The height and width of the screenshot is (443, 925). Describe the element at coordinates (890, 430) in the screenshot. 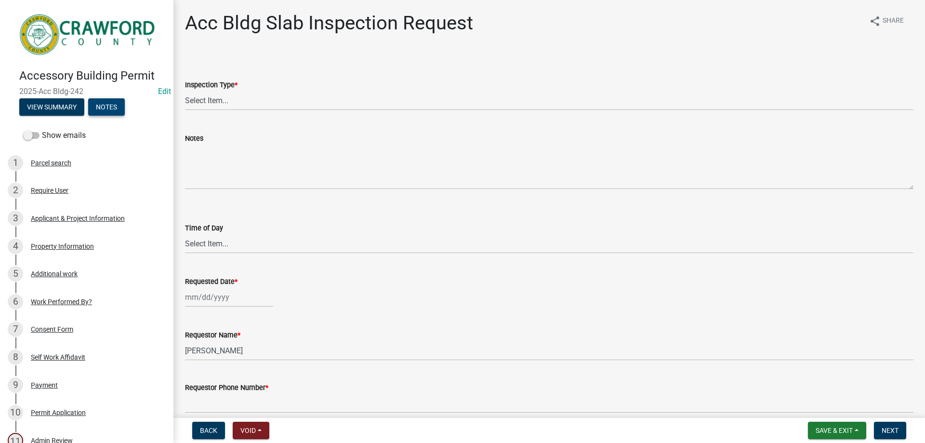

I see `button: Next` at that location.